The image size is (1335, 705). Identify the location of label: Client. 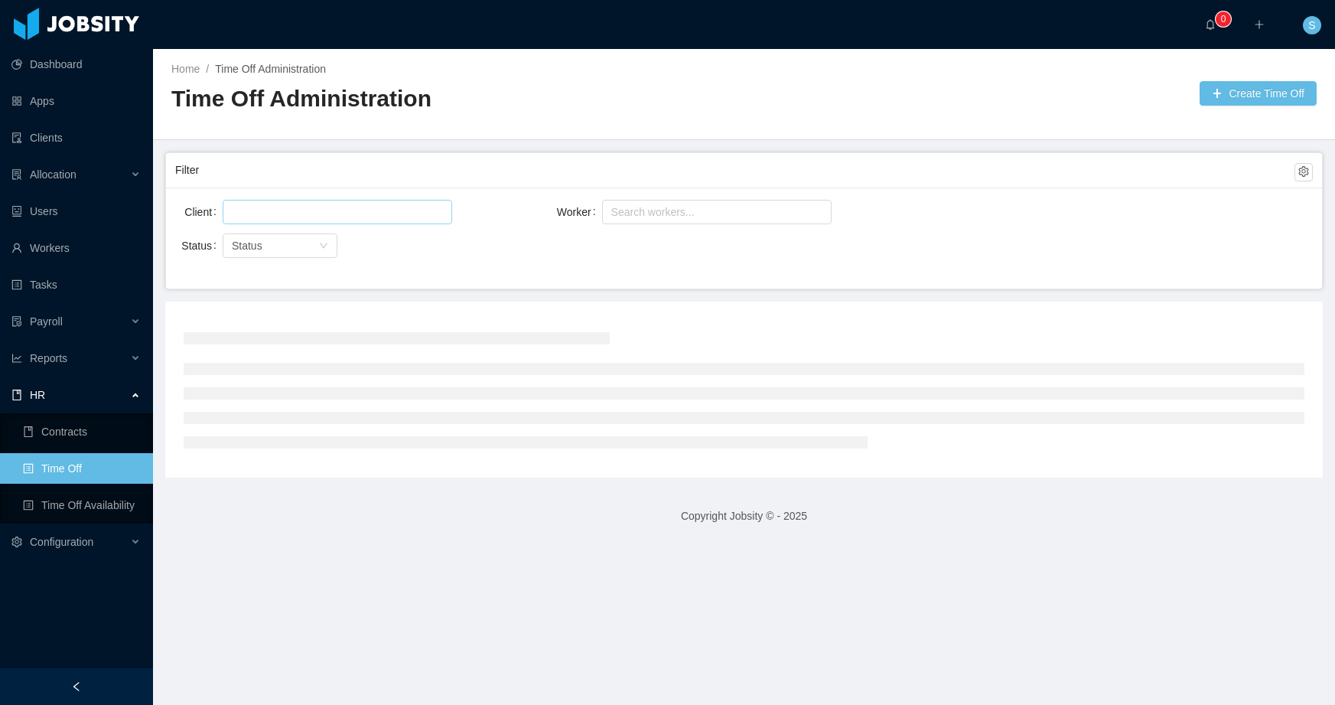
(204, 212).